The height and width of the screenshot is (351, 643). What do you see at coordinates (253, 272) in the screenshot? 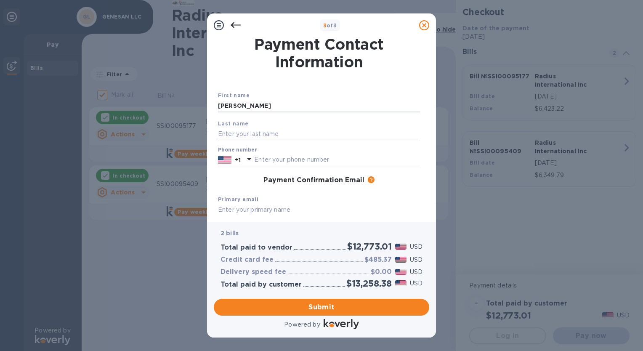
I see `h3: Delivery speed fee` at bounding box center [253, 272].